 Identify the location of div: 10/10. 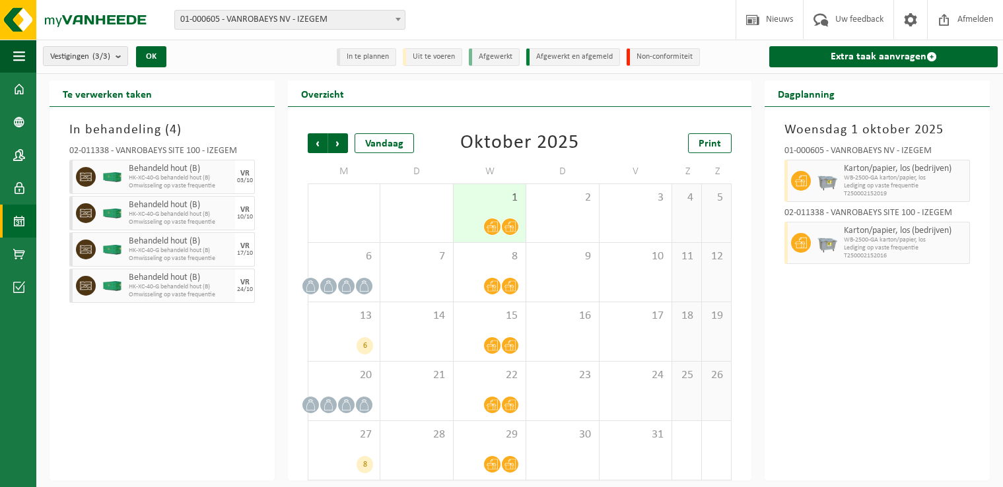
(245, 217).